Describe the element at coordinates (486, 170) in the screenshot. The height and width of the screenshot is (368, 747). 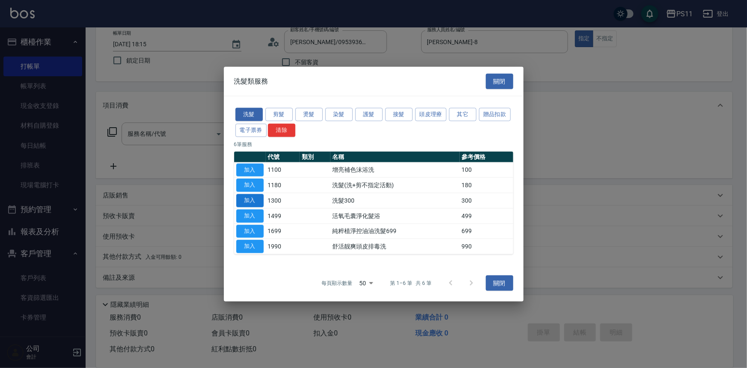
I see `td: 100` at that location.